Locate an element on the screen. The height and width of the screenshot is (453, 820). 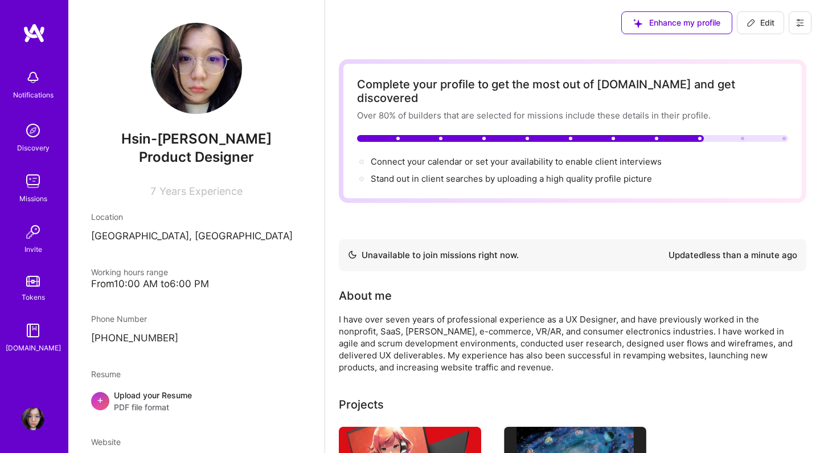
div: From 10:00 AM to 6:00 PM is located at coordinates (196, 283).